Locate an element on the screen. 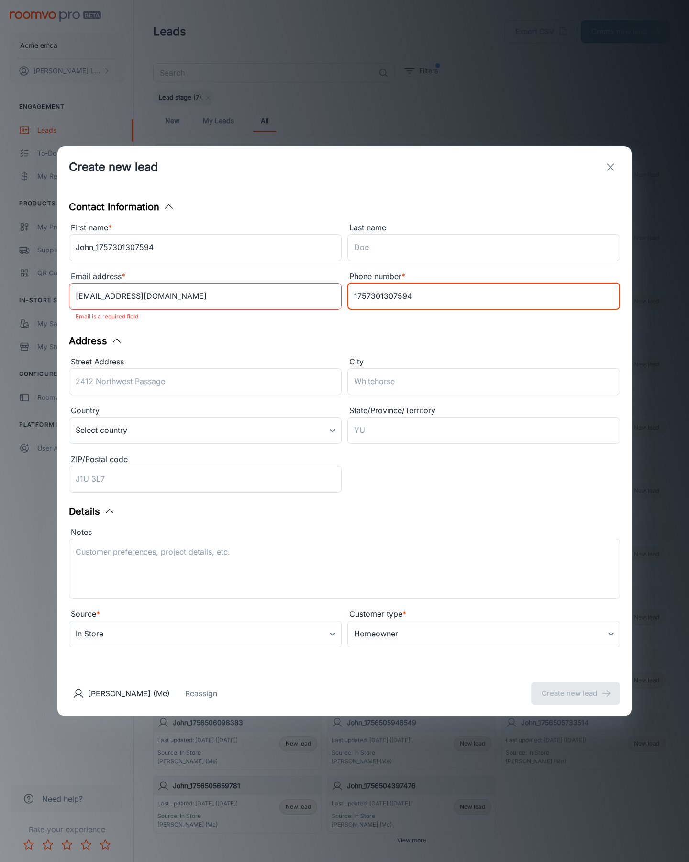 The image size is (689, 862). div: Last name is located at coordinates (484, 228).